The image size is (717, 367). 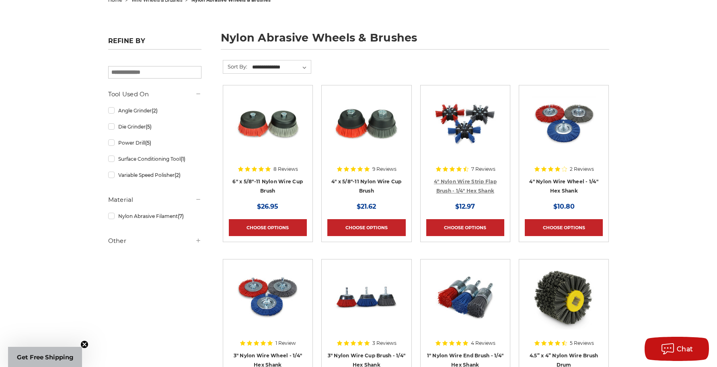 What do you see at coordinates (564, 297) in the screenshot?
I see `img: 4.5 inch x 4 inch Abrasive nylon brush` at bounding box center [564, 297].